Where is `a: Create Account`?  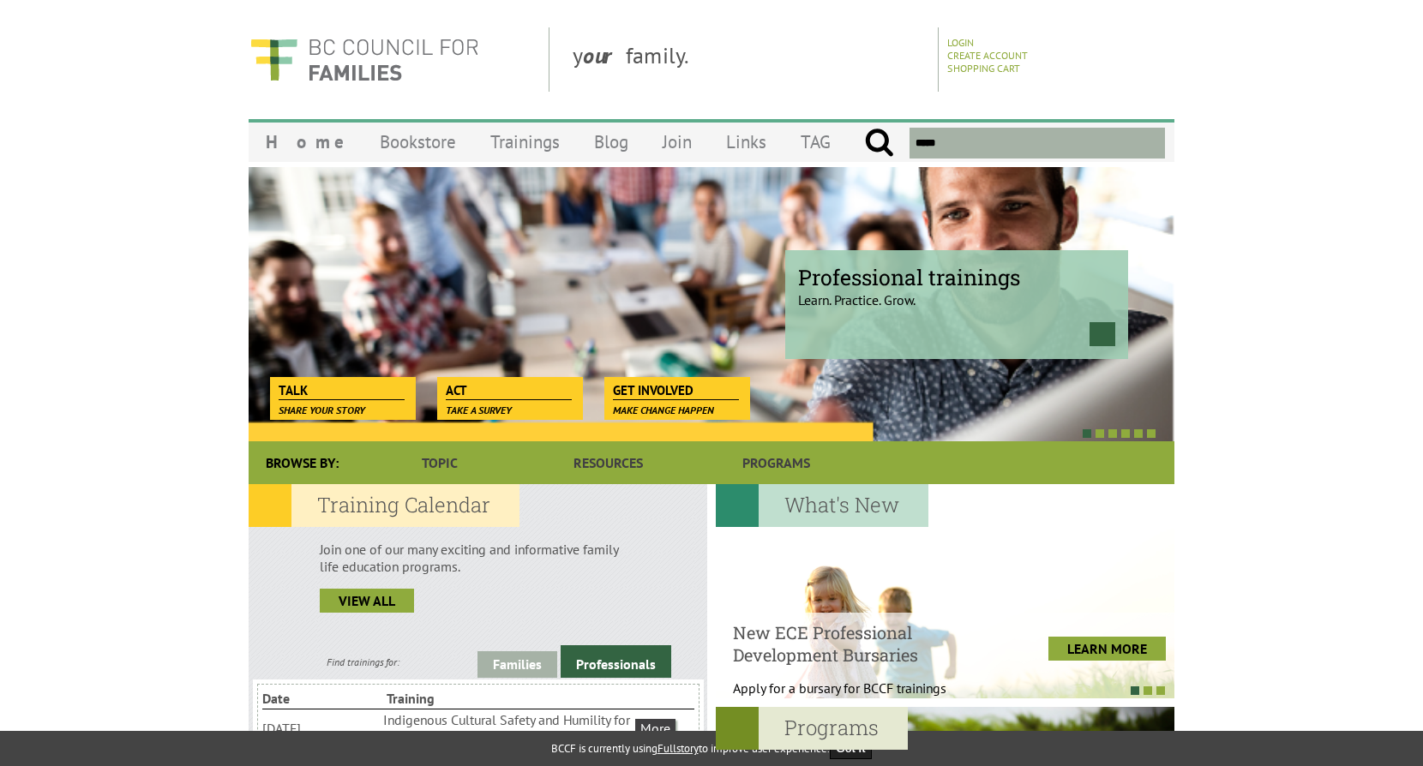
a: Create Account is located at coordinates (987, 55).